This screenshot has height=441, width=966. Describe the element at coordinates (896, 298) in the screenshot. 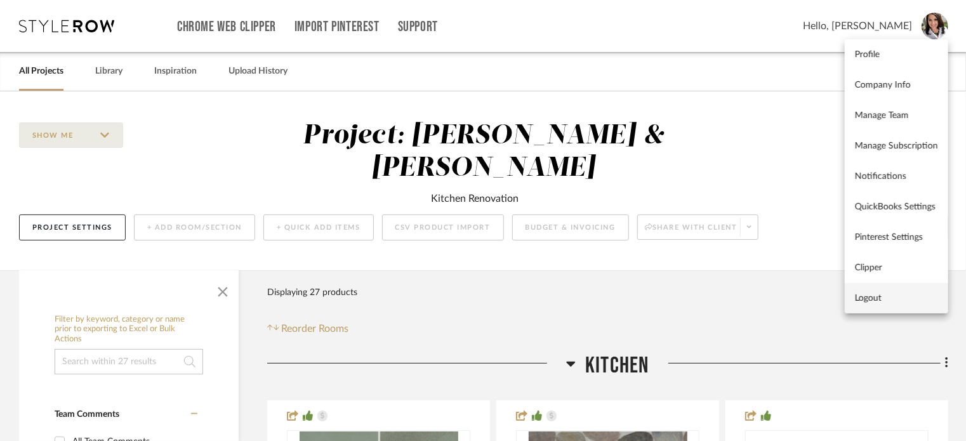

I see `span: Logout` at that location.